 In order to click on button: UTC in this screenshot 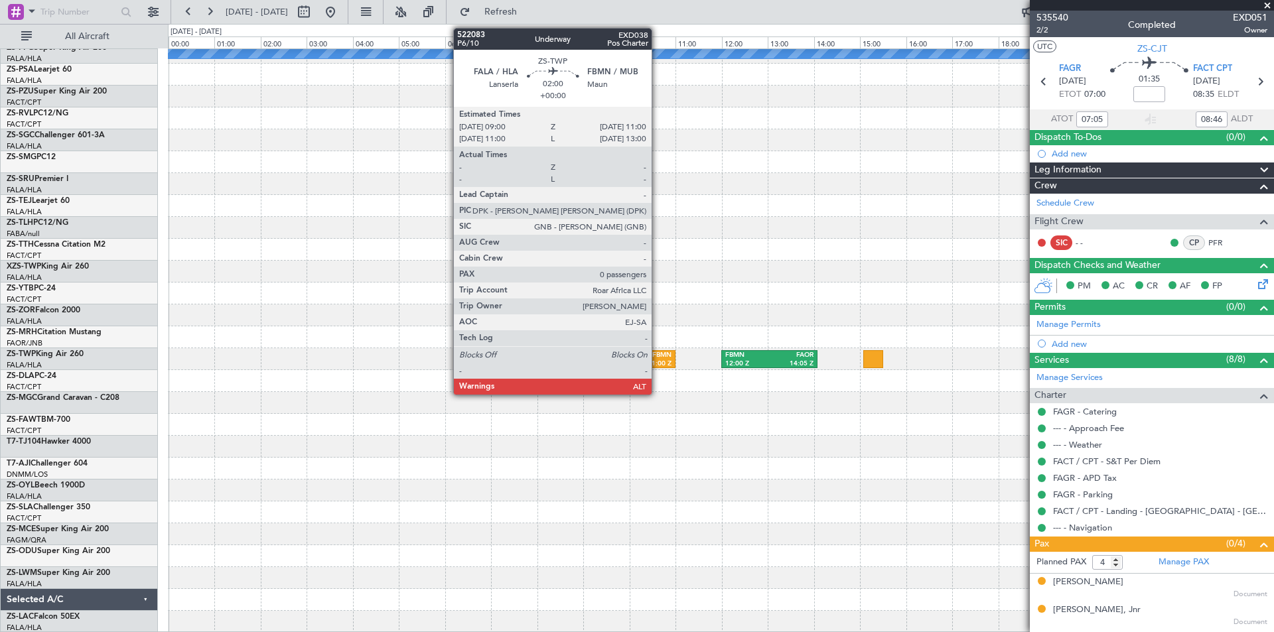, I will do `click(1044, 46)`.